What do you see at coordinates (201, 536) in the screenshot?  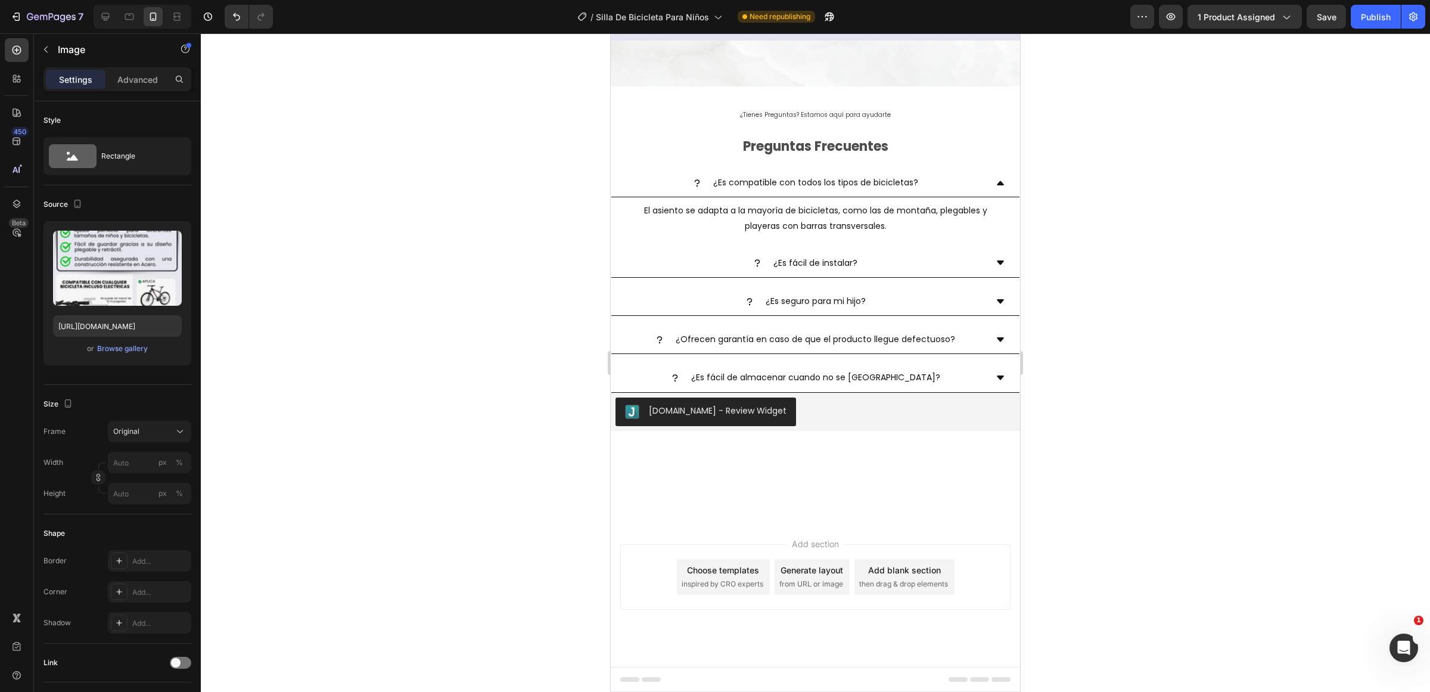 I see `div: Generate layout` at bounding box center [201, 536].